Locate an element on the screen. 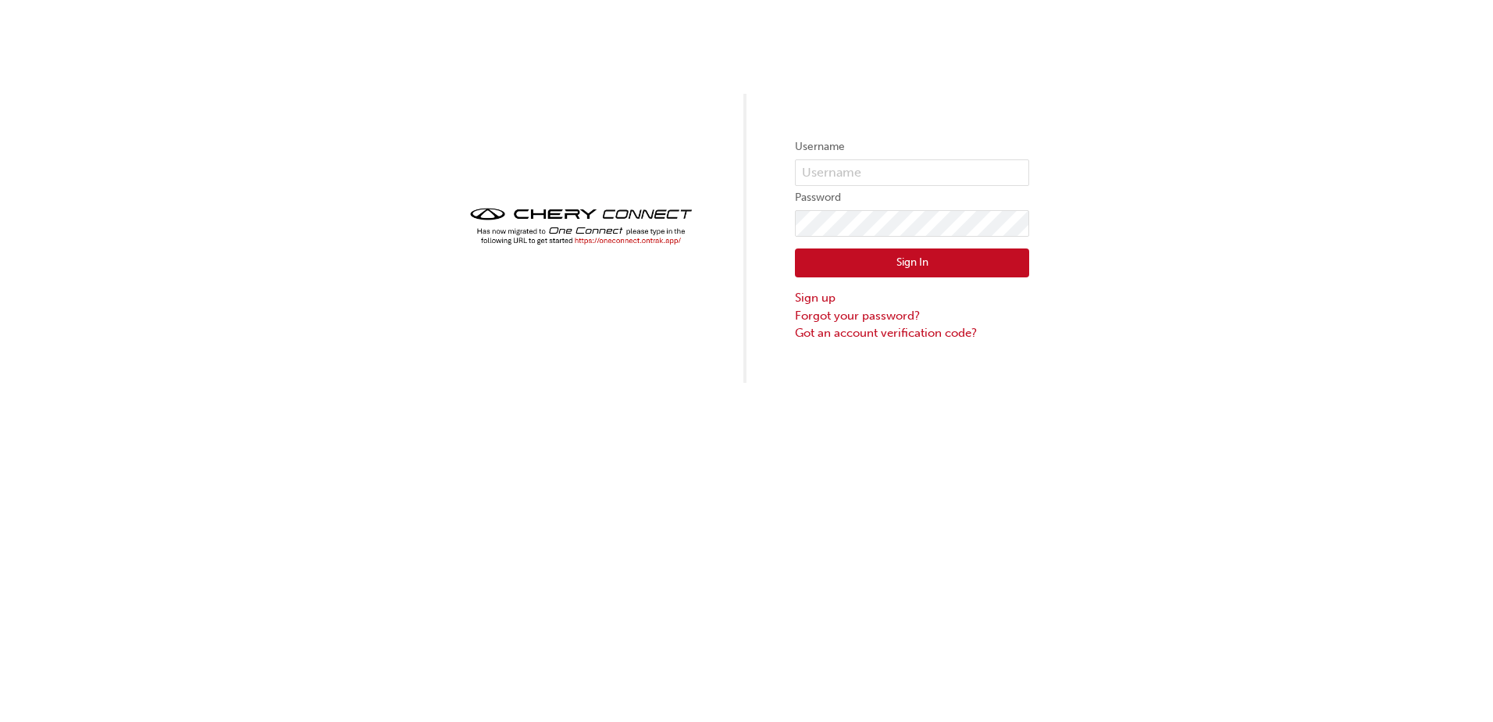 This screenshot has width=1493, height=722. label: Password is located at coordinates (912, 198).